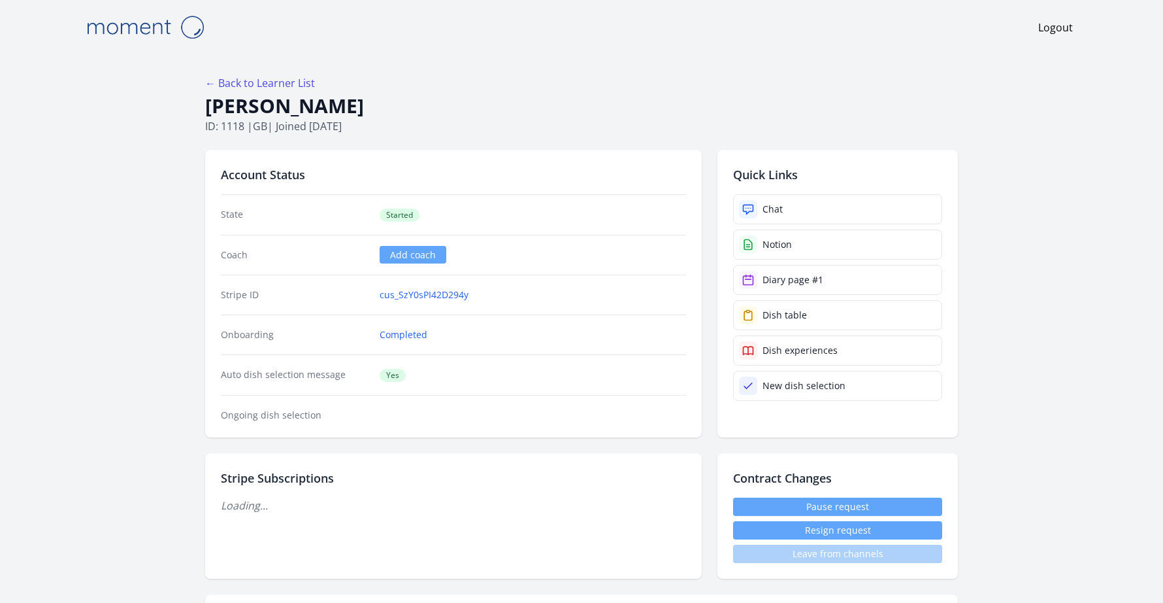 The width and height of the screenshot is (1163, 603). I want to click on div: New dish selection, so click(804, 386).